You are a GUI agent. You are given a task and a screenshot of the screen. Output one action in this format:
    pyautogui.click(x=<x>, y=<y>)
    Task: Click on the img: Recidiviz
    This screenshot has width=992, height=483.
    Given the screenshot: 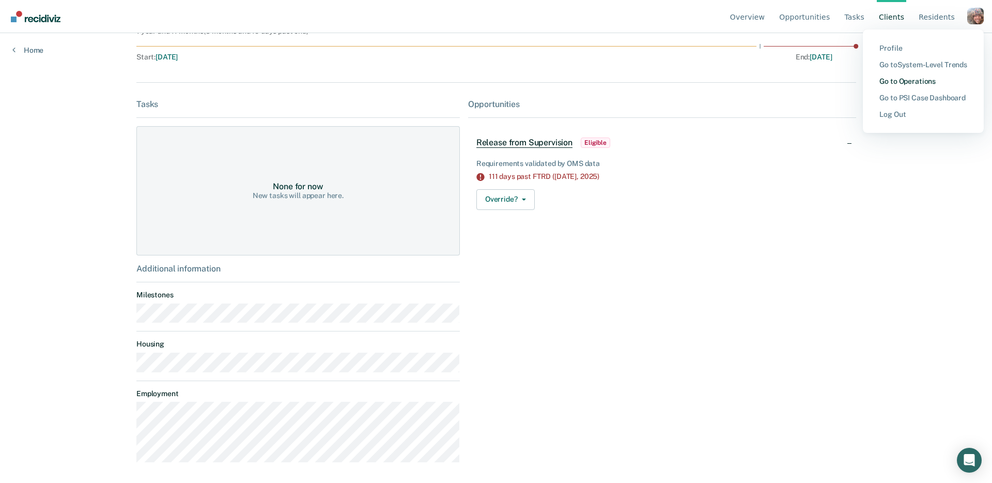 What is the action you would take?
    pyautogui.click(x=36, y=17)
    